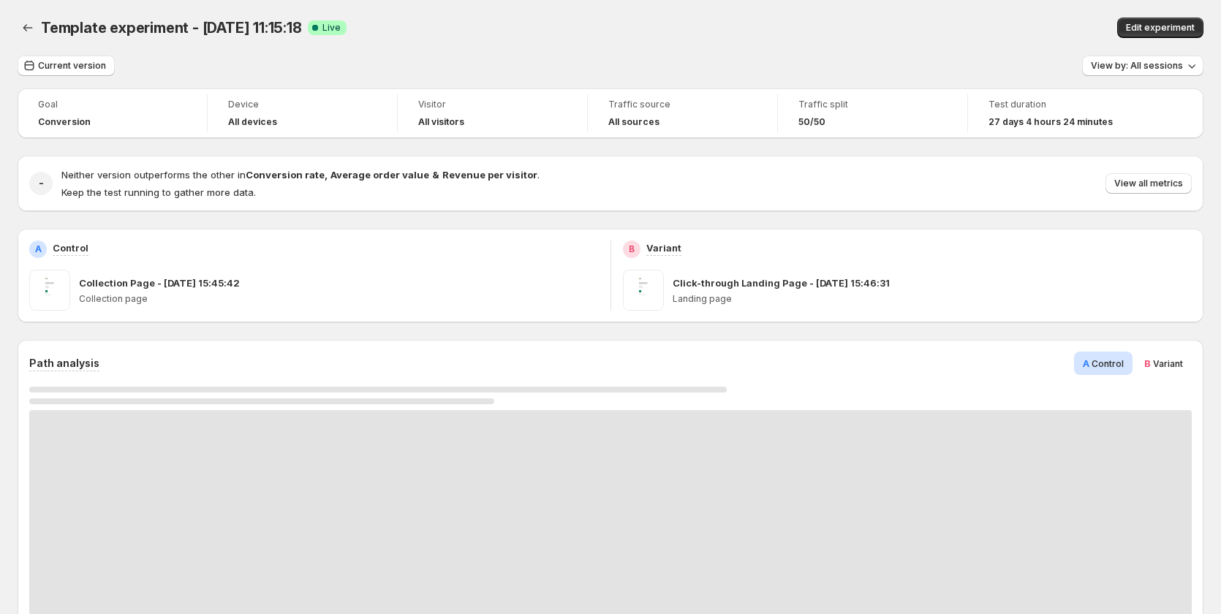 This screenshot has width=1221, height=614. I want to click on strong: Revenue per visitor, so click(490, 175).